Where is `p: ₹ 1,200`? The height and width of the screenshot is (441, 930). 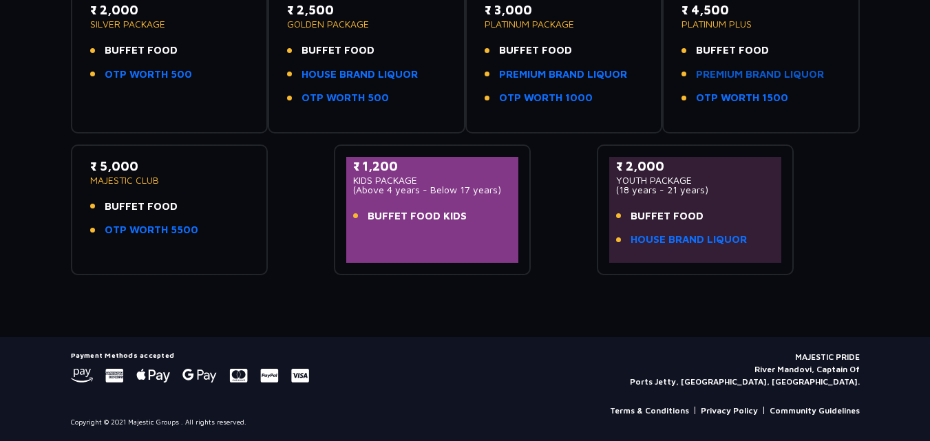
p: ₹ 1,200 is located at coordinates (432, 166).